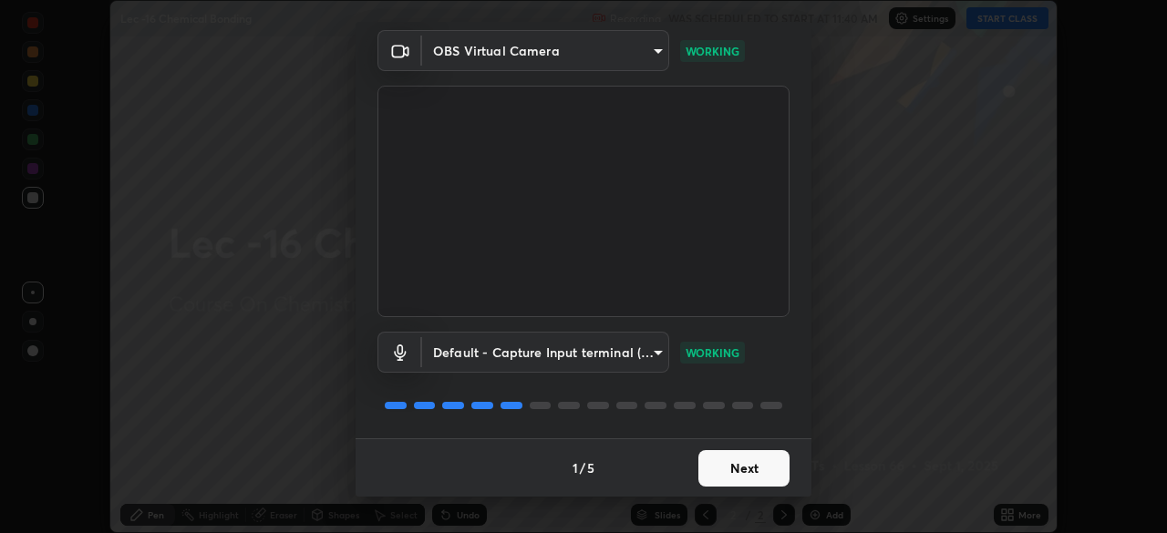 Image resolution: width=1167 pixels, height=533 pixels. I want to click on h4: 1, so click(575, 468).